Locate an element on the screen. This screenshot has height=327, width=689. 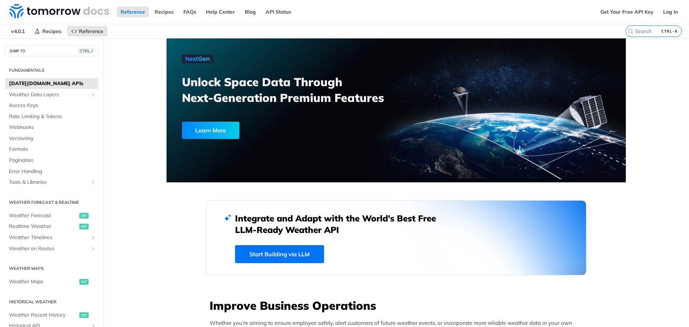
span: Realtime Weather is located at coordinates (43, 226).